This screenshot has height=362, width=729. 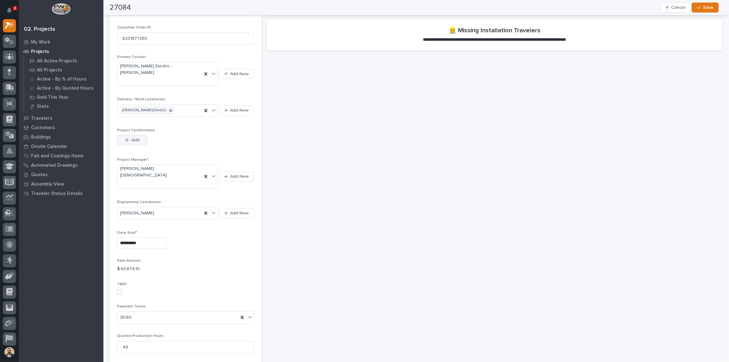 I want to click on a: Active - By Quoted Hours, so click(x=64, y=88).